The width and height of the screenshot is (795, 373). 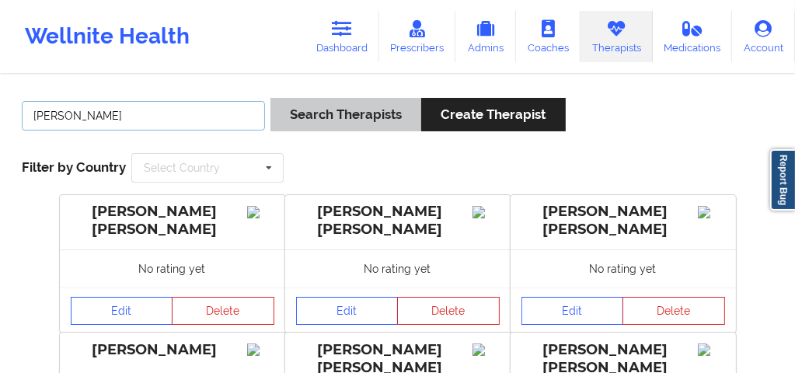 What do you see at coordinates (346, 114) in the screenshot?
I see `button: Search Therapists` at bounding box center [346, 114].